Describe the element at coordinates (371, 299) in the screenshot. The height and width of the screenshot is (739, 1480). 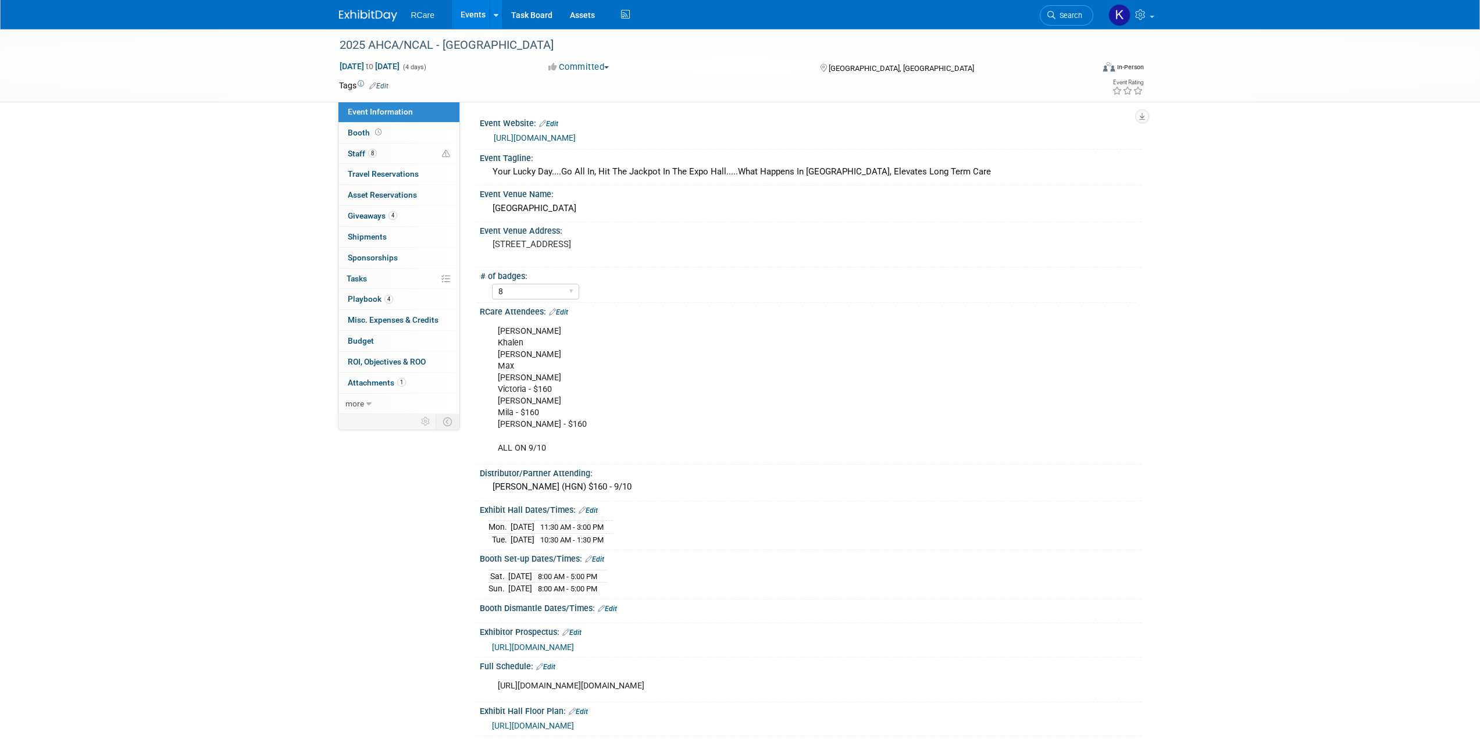
I see `span: Playbook` at that location.